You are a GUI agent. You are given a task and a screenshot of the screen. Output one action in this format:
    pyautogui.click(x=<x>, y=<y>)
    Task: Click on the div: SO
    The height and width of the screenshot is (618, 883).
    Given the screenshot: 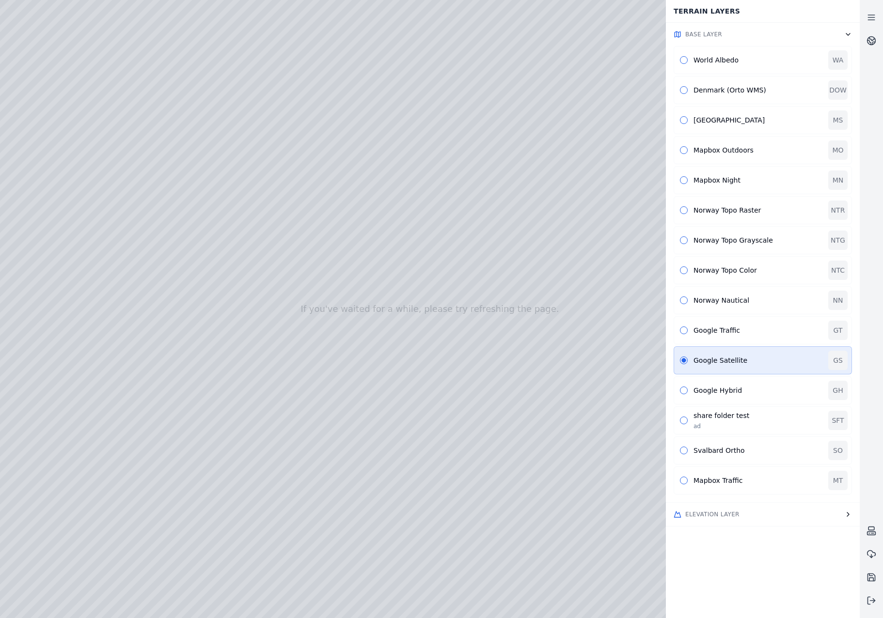 What is the action you would take?
    pyautogui.click(x=838, y=451)
    